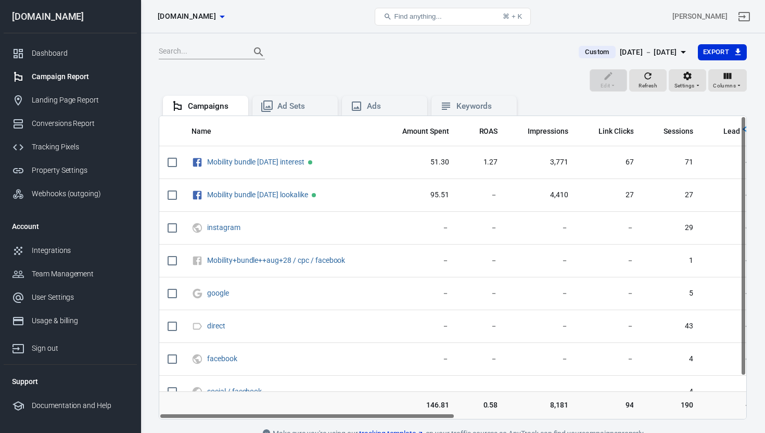 The height and width of the screenshot is (433, 765). Describe the element at coordinates (70, 274) in the screenshot. I see `a: Team Management` at that location.